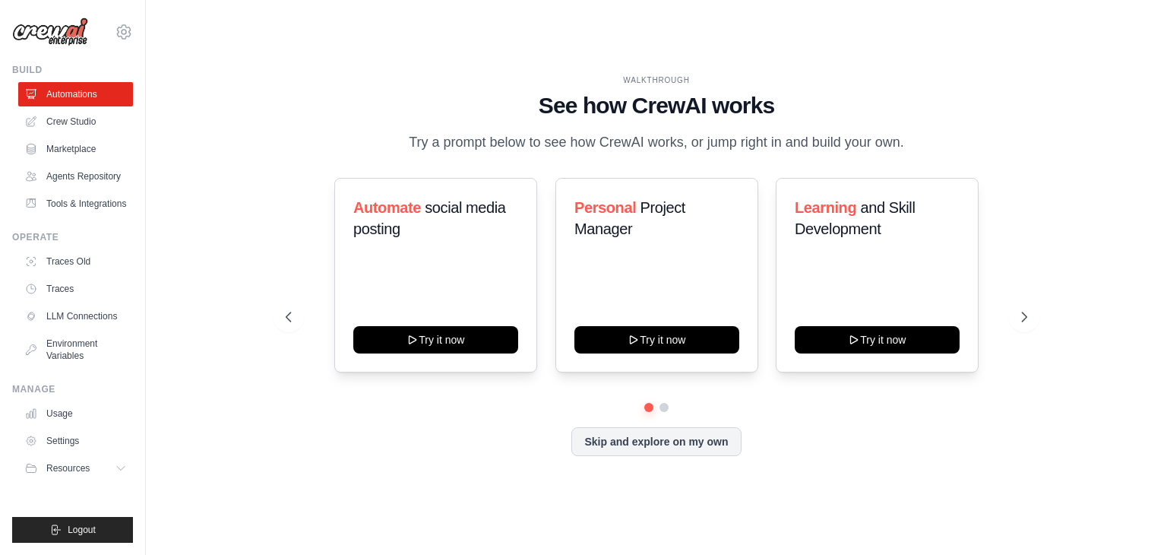  What do you see at coordinates (75, 350) in the screenshot?
I see `a: Environment Variables` at bounding box center [75, 350].